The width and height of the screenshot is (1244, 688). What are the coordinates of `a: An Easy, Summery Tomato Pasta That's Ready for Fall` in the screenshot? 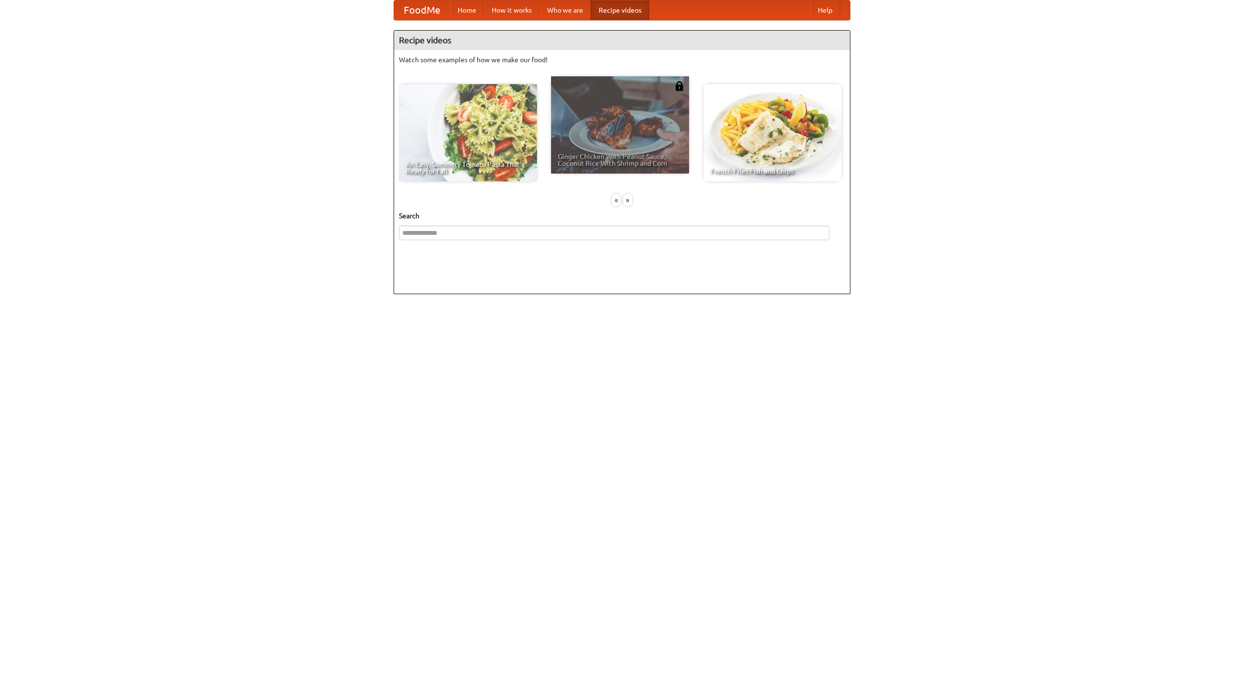 It's located at (468, 133).